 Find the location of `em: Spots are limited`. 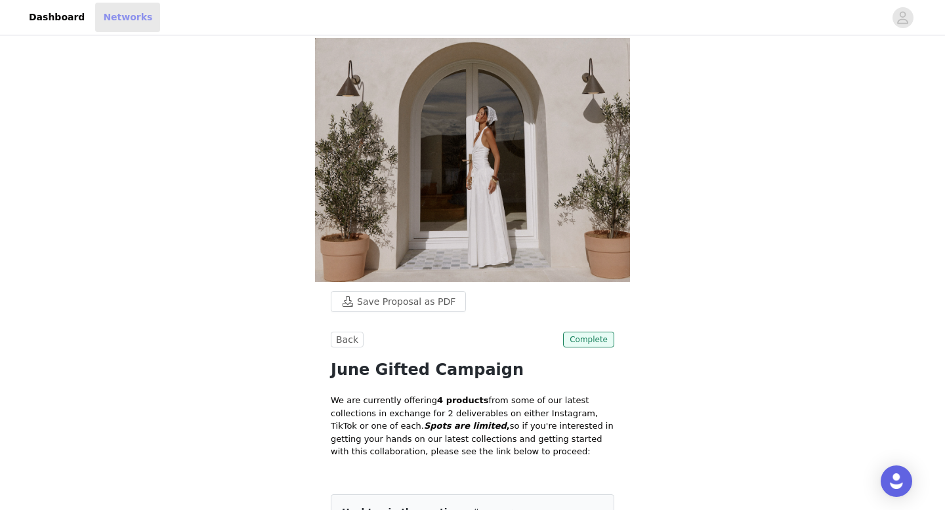

em: Spots are limited is located at coordinates (465, 426).